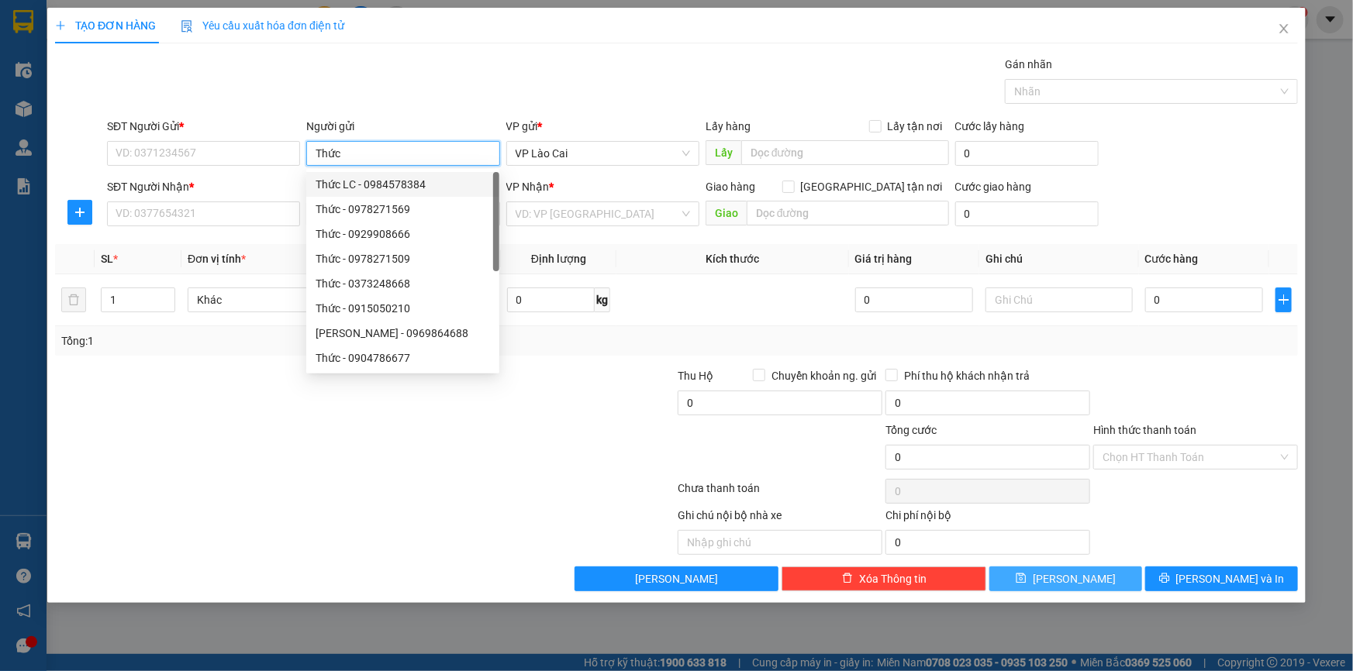 The width and height of the screenshot is (1353, 671). What do you see at coordinates (402, 126) in the screenshot?
I see `div: Người gửi` at bounding box center [402, 126].